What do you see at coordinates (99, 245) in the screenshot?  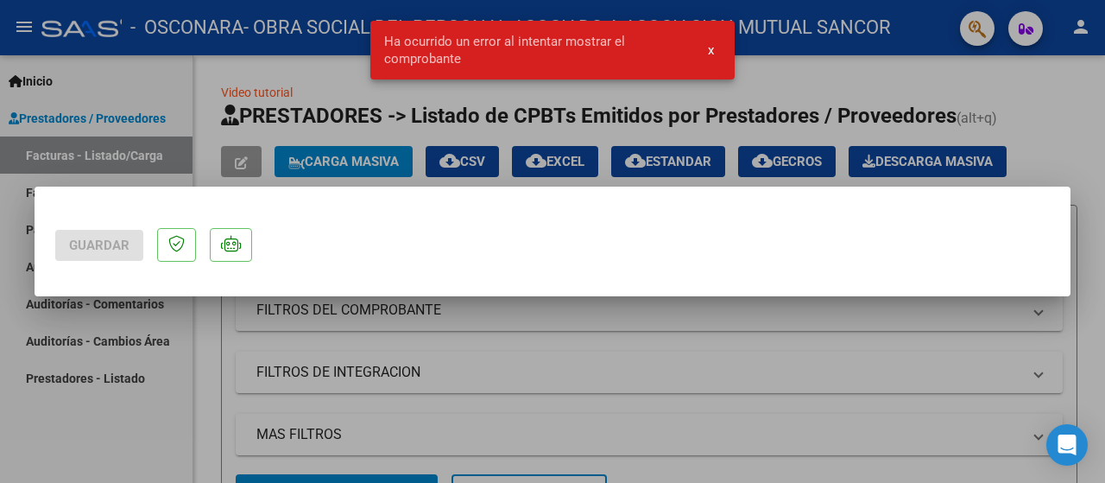 I see `button: Guardar` at bounding box center [99, 245].